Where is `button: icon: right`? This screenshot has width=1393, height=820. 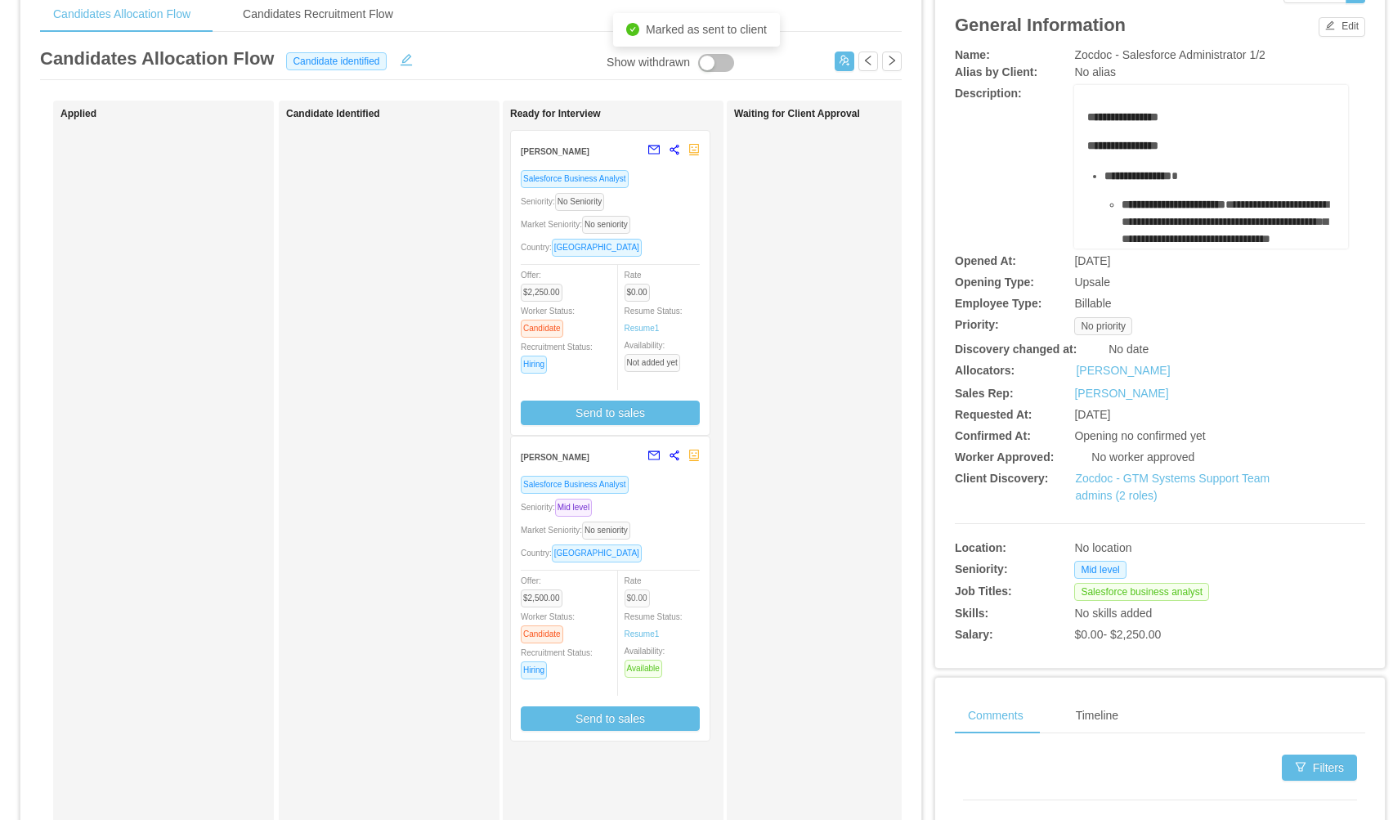 button: icon: right is located at coordinates (892, 61).